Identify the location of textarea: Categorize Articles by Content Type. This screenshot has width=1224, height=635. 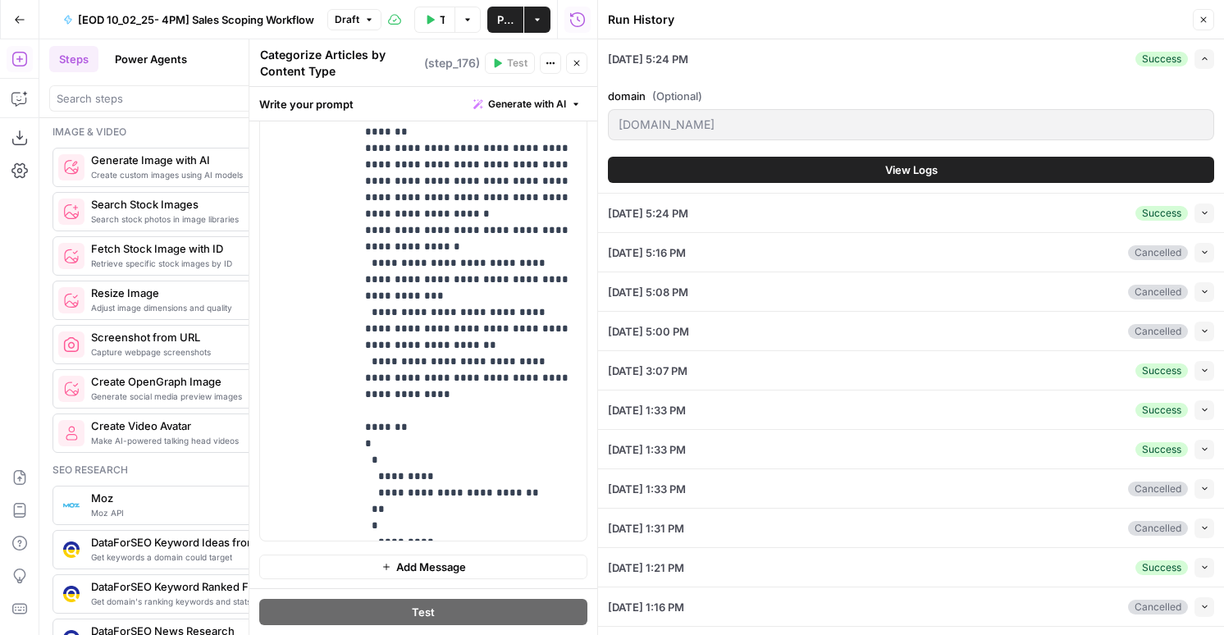
(340, 63).